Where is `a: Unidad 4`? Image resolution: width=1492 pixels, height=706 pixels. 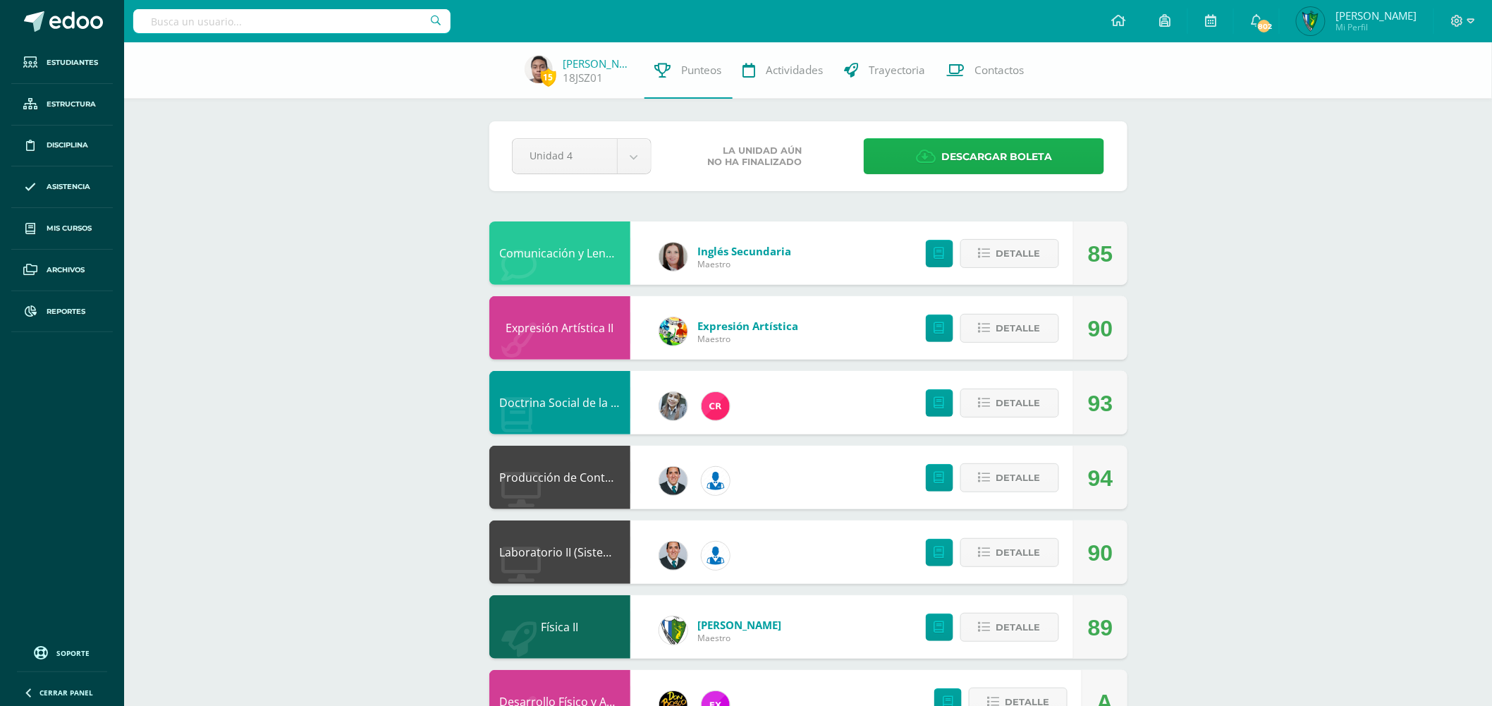 a: Unidad 4 is located at coordinates (582, 156).